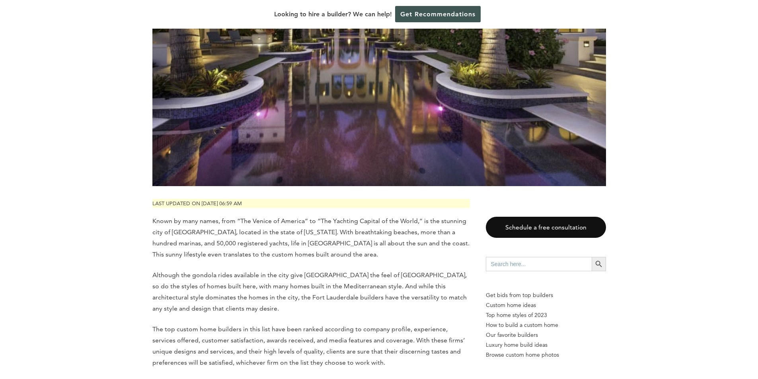 The width and height of the screenshot is (758, 379). I want to click on p: How to build a custom home, so click(546, 325).